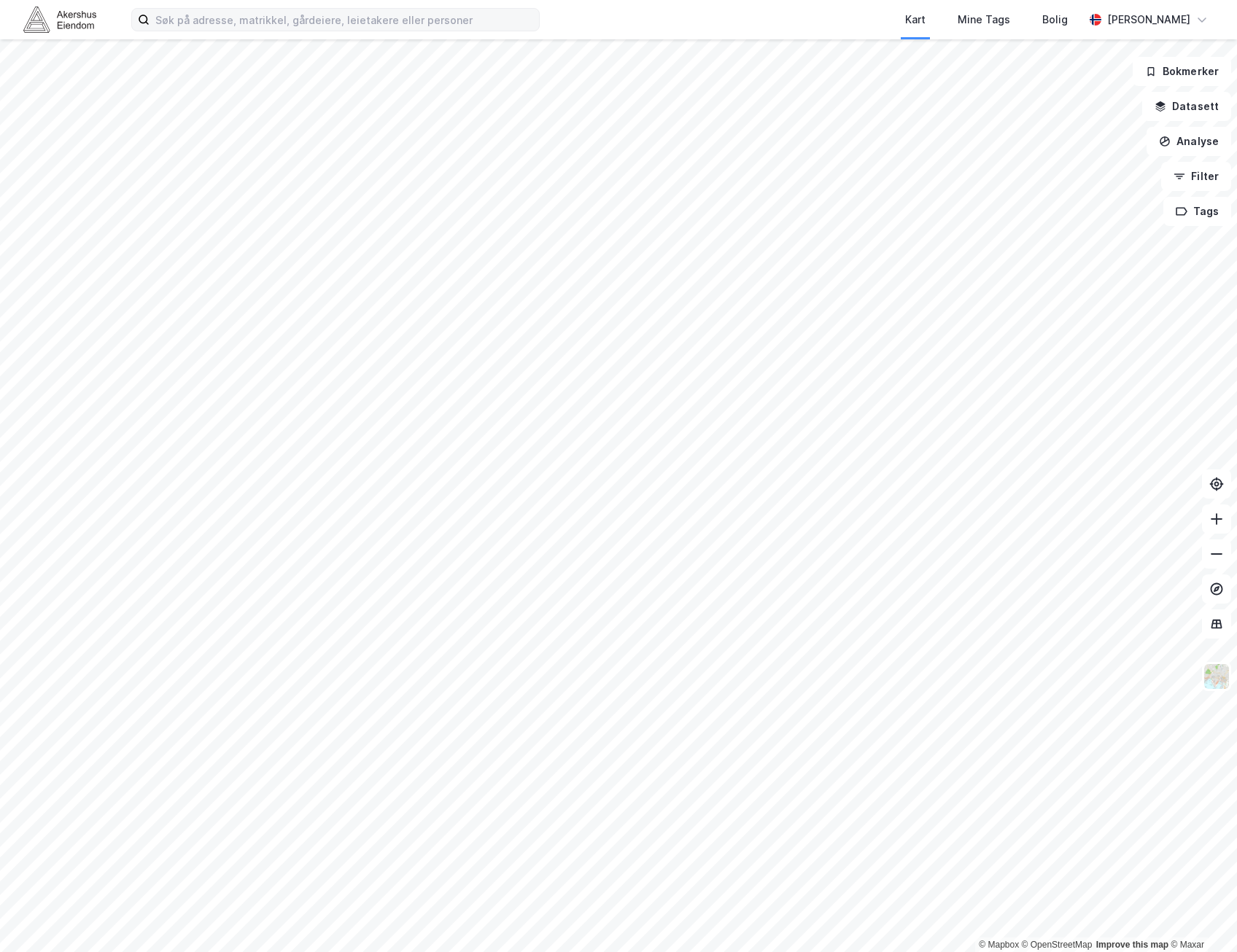  Describe the element at coordinates (1217, 677) in the screenshot. I see `img: Z` at that location.